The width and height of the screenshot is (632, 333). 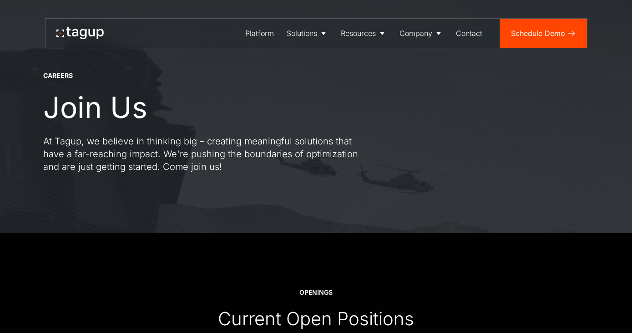 What do you see at coordinates (469, 33) in the screenshot?
I see `a: Contact` at bounding box center [469, 33].